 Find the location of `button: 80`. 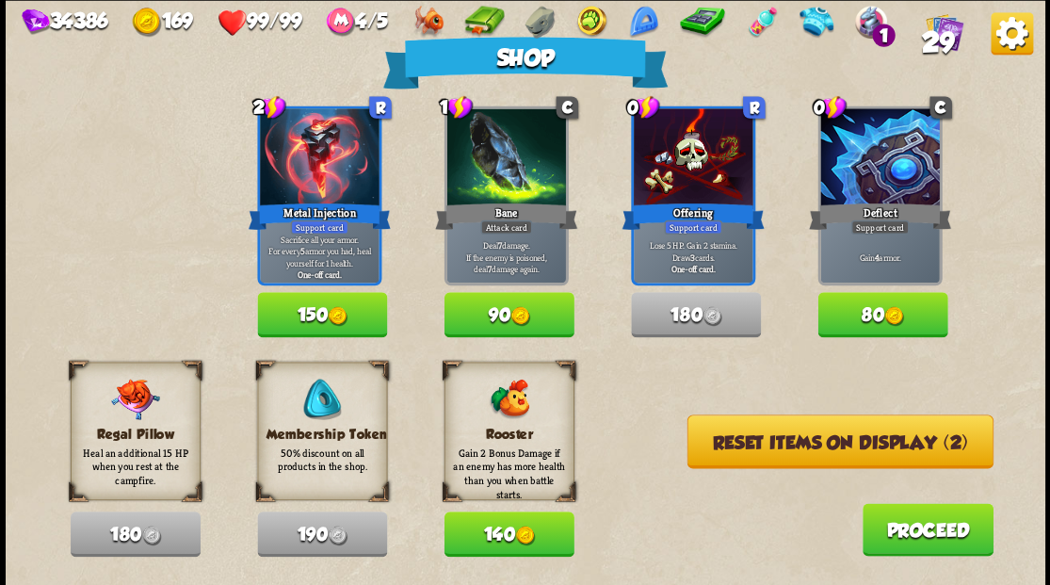

button: 80 is located at coordinates (882, 314).